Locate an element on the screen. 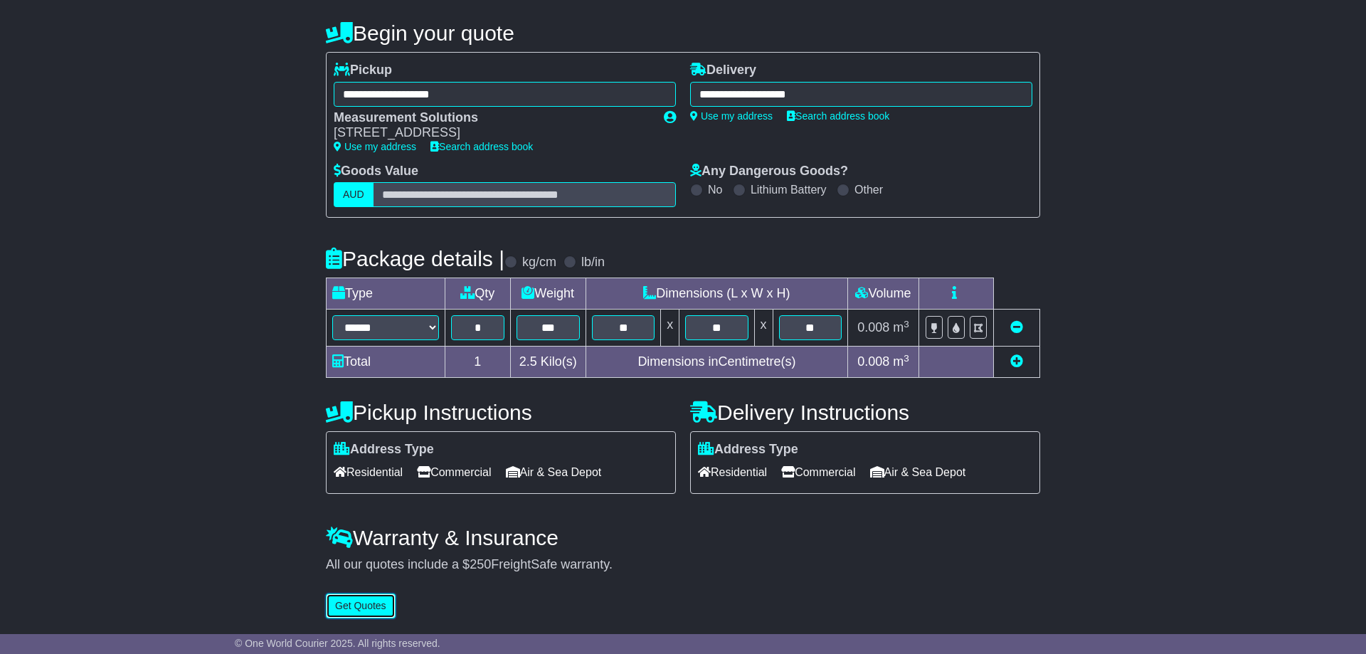 The image size is (1366, 654). td: Volume is located at coordinates (883, 294).